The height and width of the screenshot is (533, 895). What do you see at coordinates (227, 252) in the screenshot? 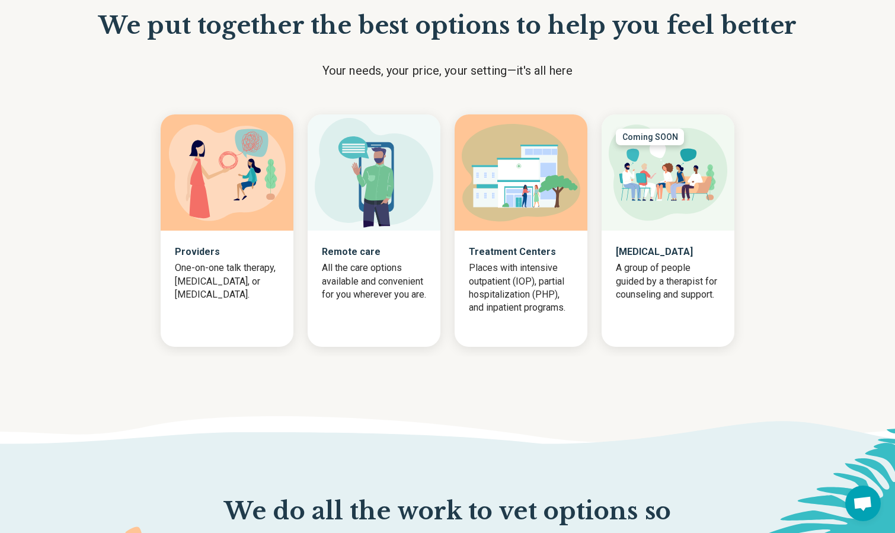
I see `p: Providers` at bounding box center [227, 252].